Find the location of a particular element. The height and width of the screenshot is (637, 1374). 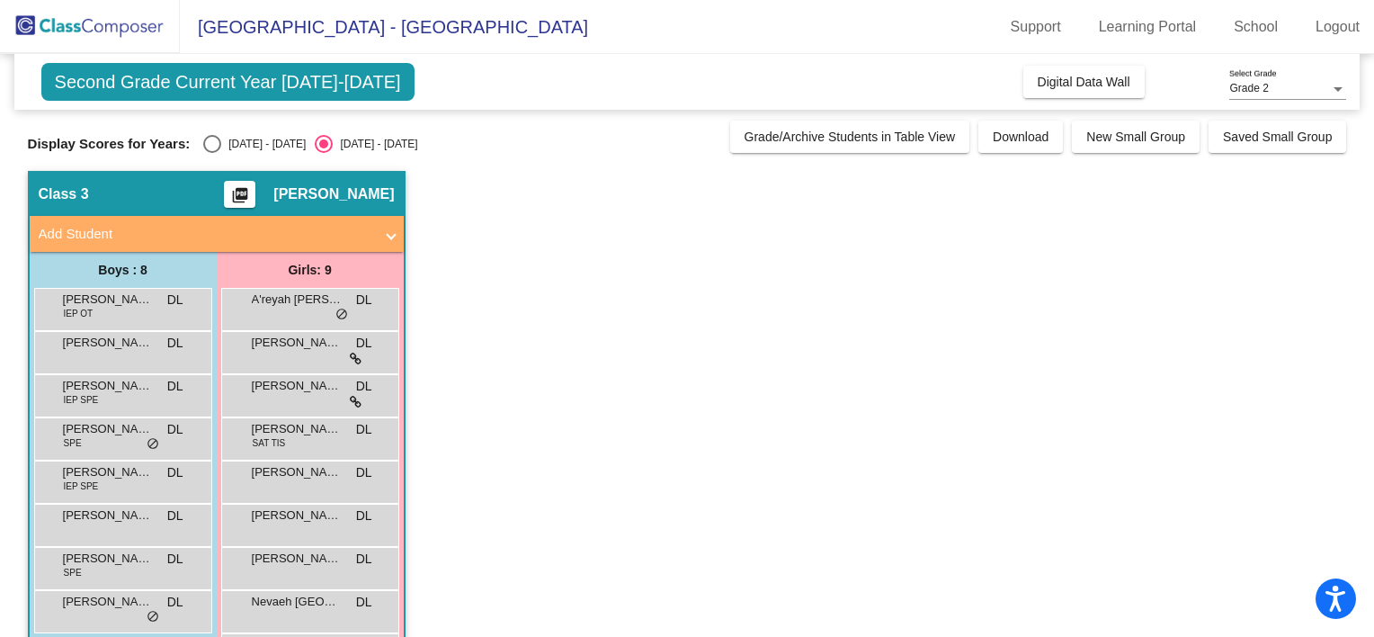

span: Grade 2 is located at coordinates (1248, 88).